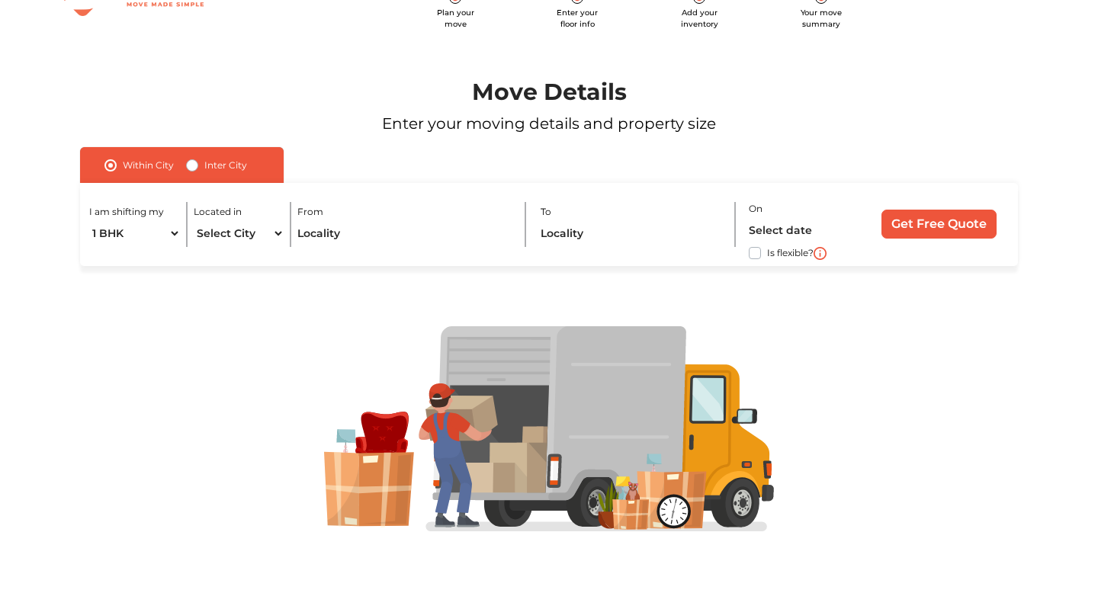 This screenshot has width=1098, height=593. Describe the element at coordinates (546, 212) in the screenshot. I see `label: To` at that location.